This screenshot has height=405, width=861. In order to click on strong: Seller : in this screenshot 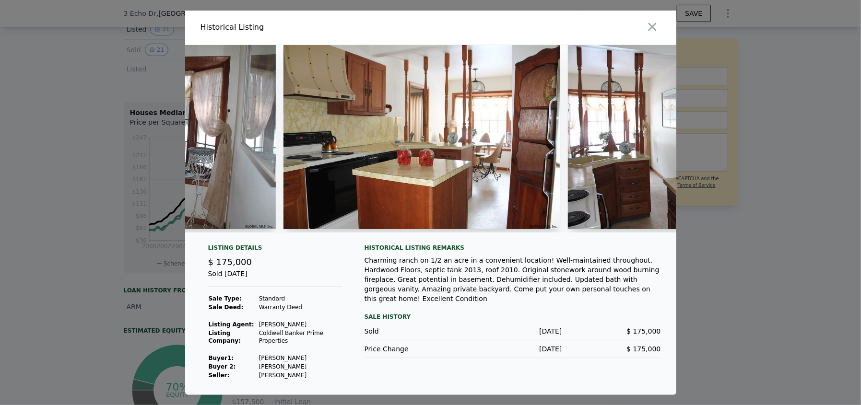, I will do `click(219, 376)`.